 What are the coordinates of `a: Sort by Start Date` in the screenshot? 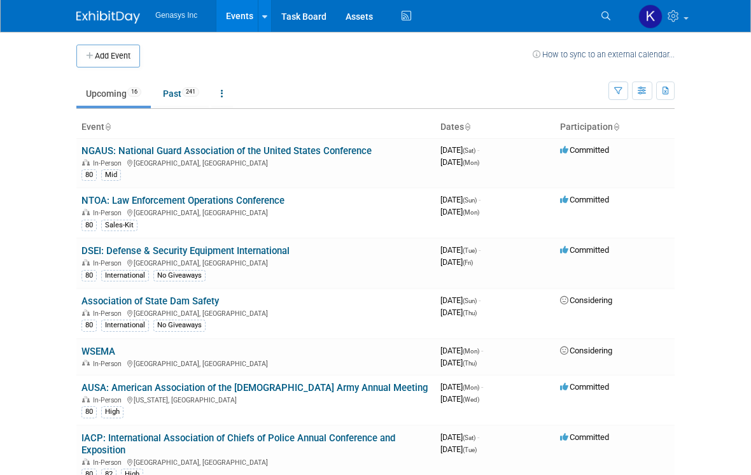 It's located at (467, 127).